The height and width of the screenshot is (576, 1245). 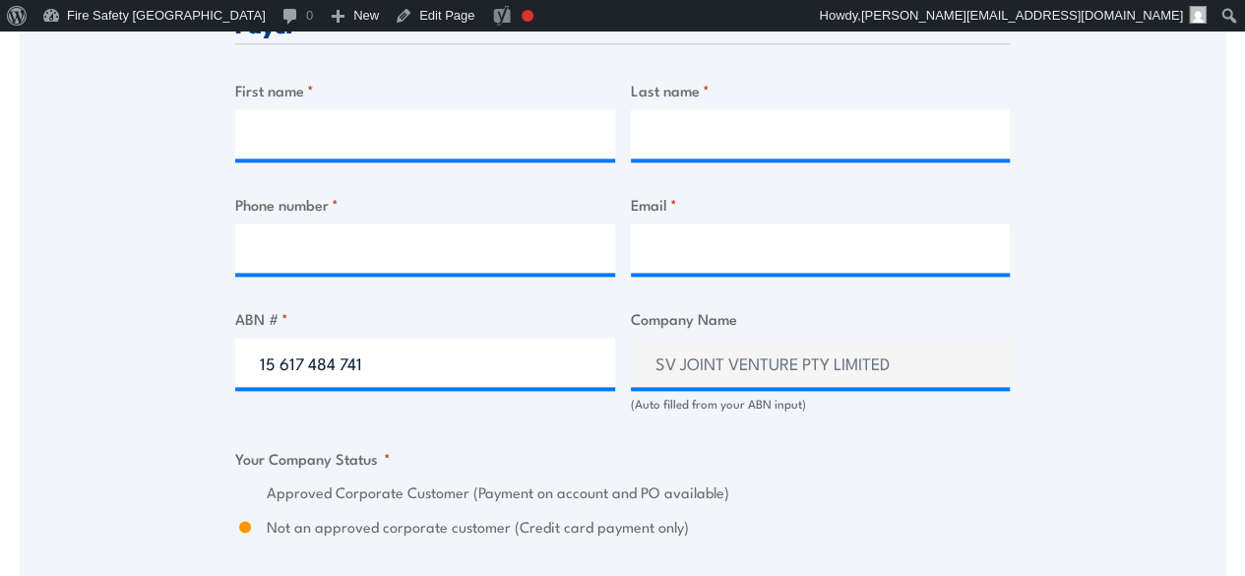 I want to click on div: Focus keyphrase not set, so click(x=527, y=16).